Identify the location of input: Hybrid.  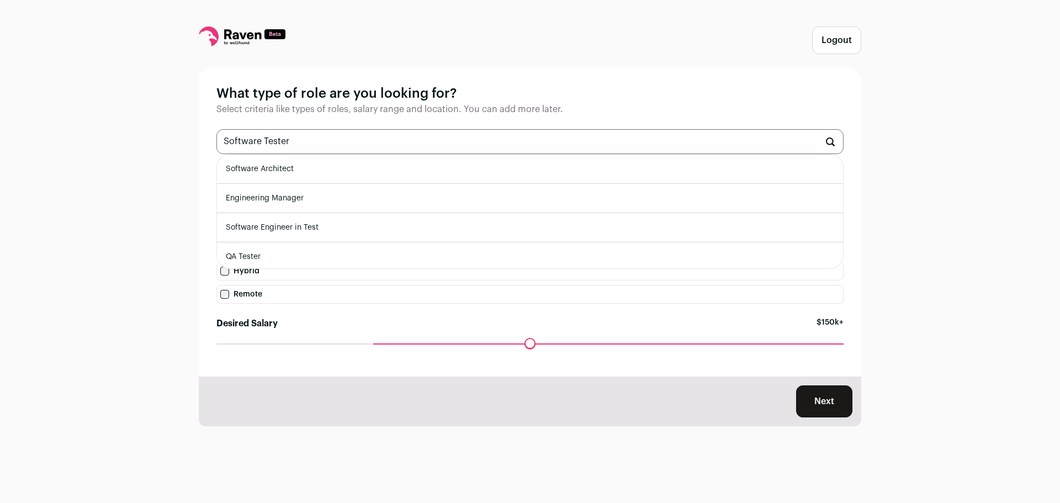
(225, 271).